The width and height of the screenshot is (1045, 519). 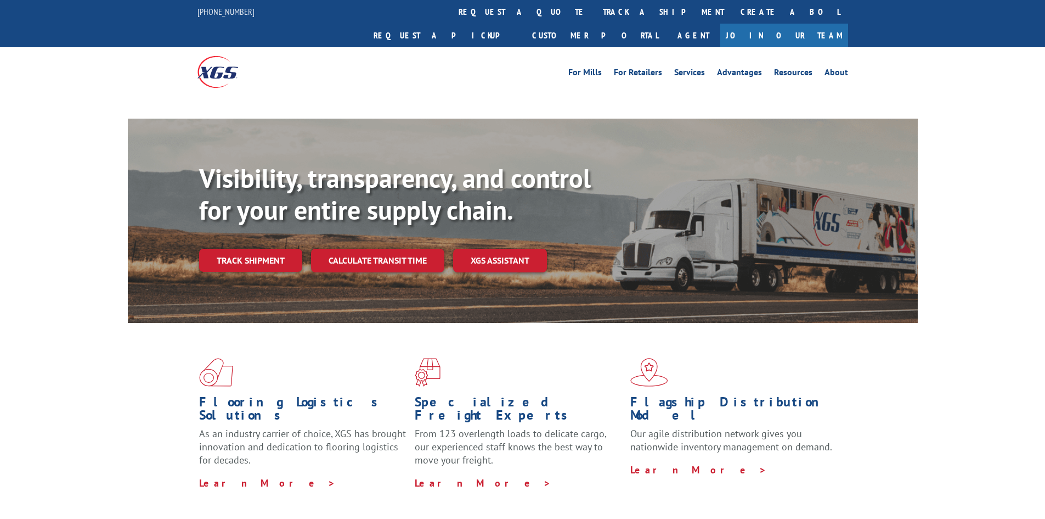 I want to click on a: Request a pickup, so click(x=444, y=35).